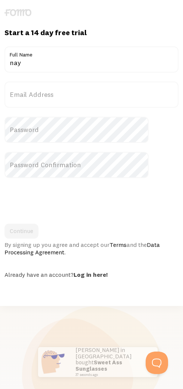 Image resolution: width=183 pixels, height=389 pixels. Describe the element at coordinates (92, 130) in the screenshot. I see `label: Password` at that location.